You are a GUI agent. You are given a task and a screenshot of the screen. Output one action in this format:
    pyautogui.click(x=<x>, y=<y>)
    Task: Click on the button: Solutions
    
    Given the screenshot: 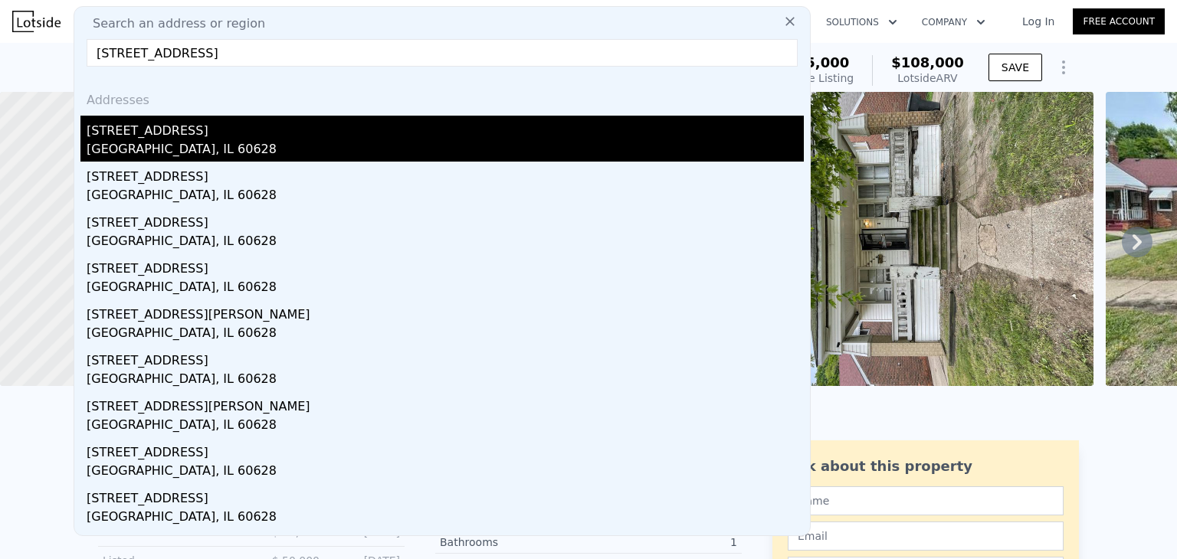 What is the action you would take?
    pyautogui.click(x=861, y=22)
    